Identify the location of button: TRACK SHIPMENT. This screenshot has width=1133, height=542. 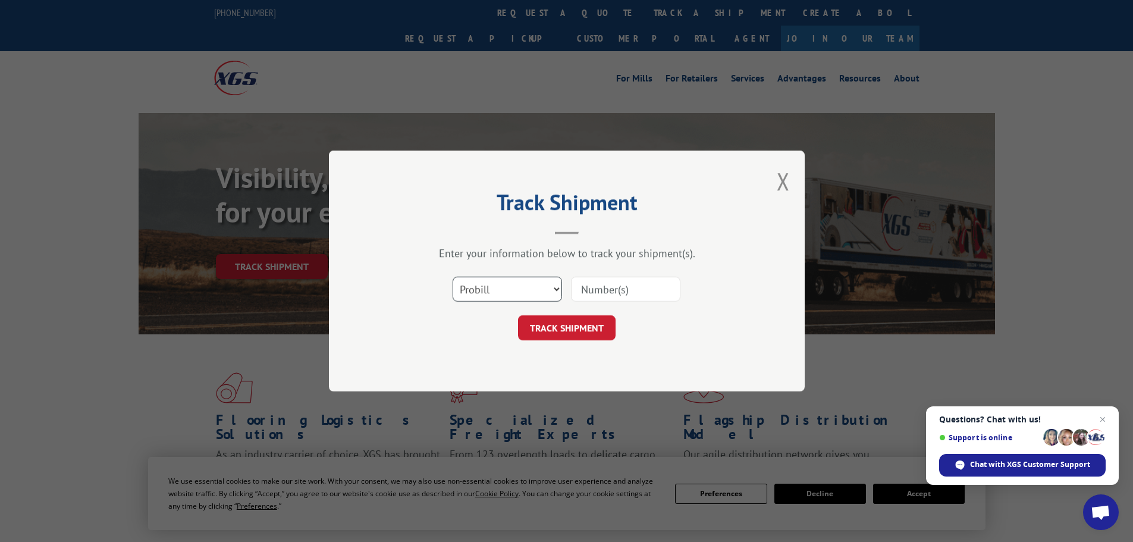
(567, 328).